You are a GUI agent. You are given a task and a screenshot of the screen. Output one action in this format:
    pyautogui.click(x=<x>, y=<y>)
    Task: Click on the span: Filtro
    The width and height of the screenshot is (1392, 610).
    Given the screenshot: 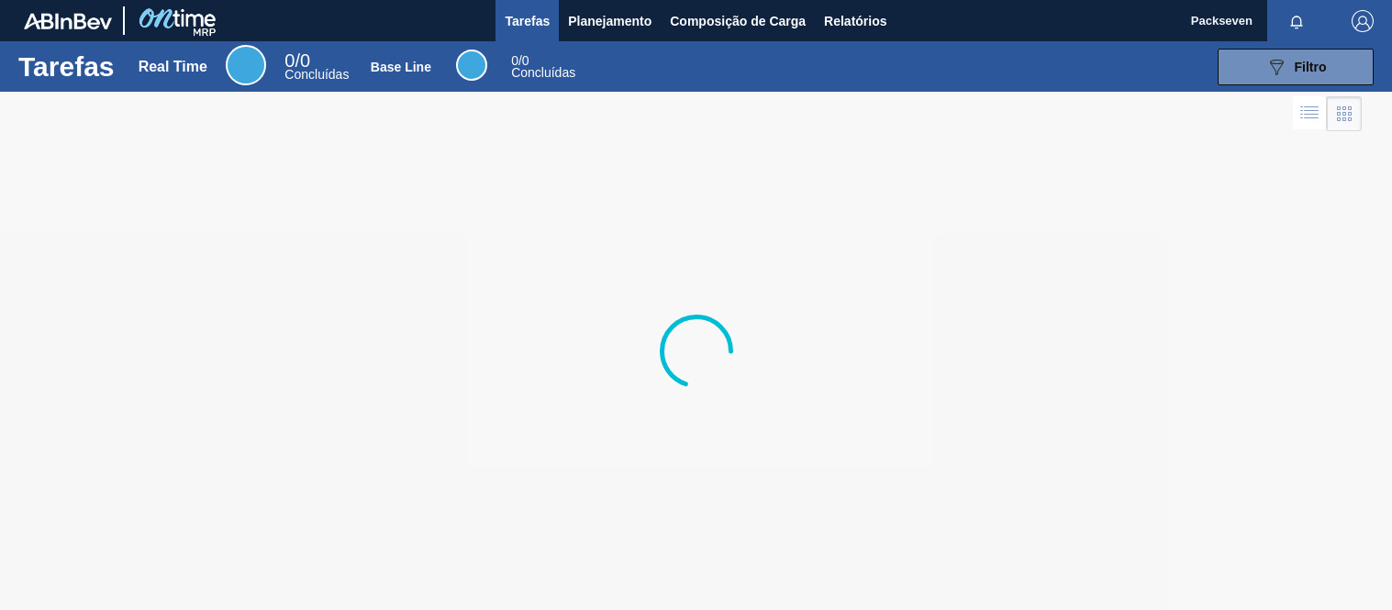 What is the action you would take?
    pyautogui.click(x=1310, y=67)
    